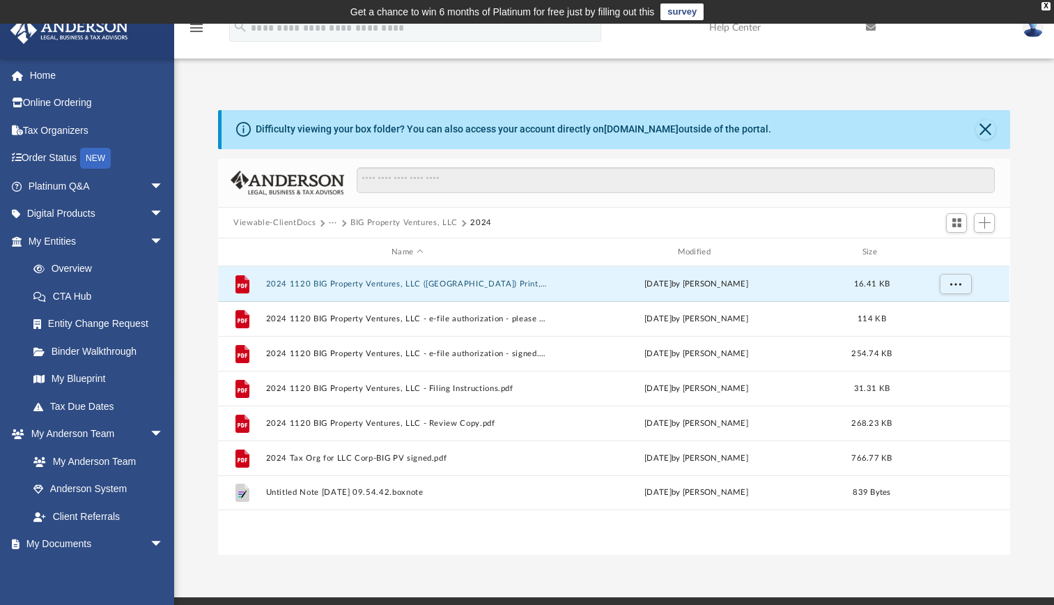 The image size is (1054, 605). What do you see at coordinates (98, 516) in the screenshot?
I see `a: Client Referrals` at bounding box center [98, 516].